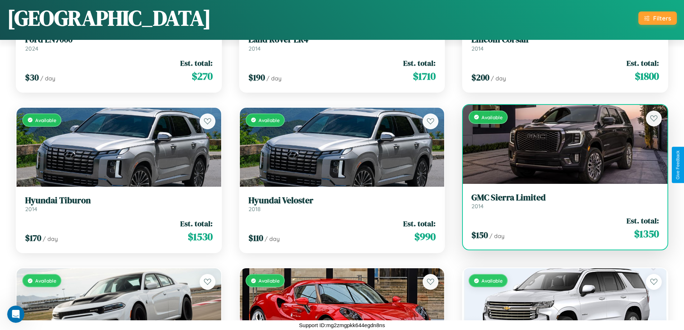  I want to click on a: Lincoln Corsair2014, so click(565, 43).